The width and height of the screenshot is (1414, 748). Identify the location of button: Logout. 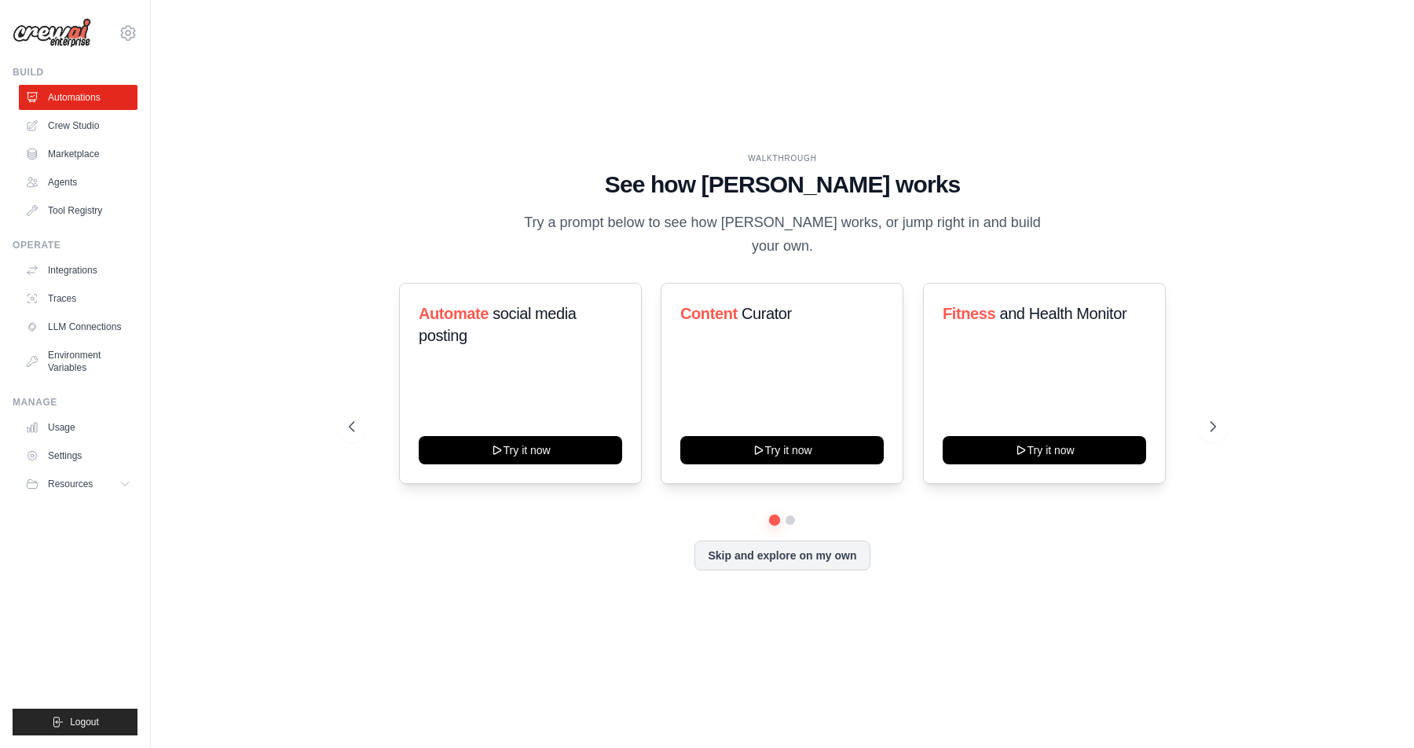
(75, 722).